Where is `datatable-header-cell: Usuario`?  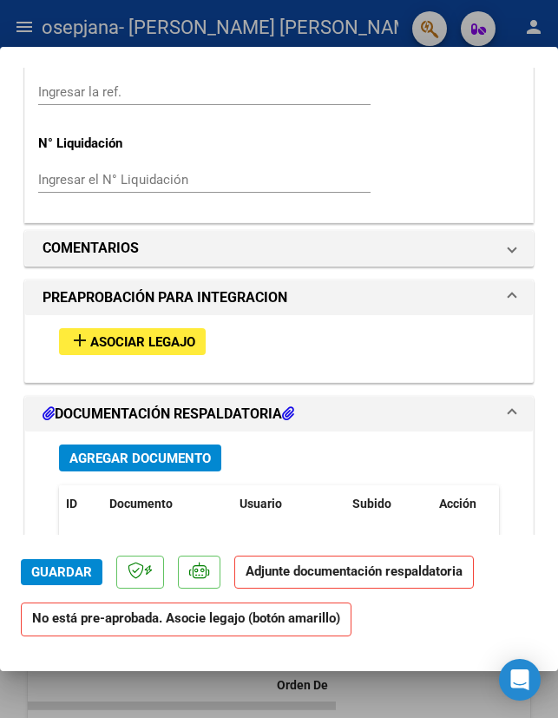
datatable-header-cell: Usuario is located at coordinates (289, 503).